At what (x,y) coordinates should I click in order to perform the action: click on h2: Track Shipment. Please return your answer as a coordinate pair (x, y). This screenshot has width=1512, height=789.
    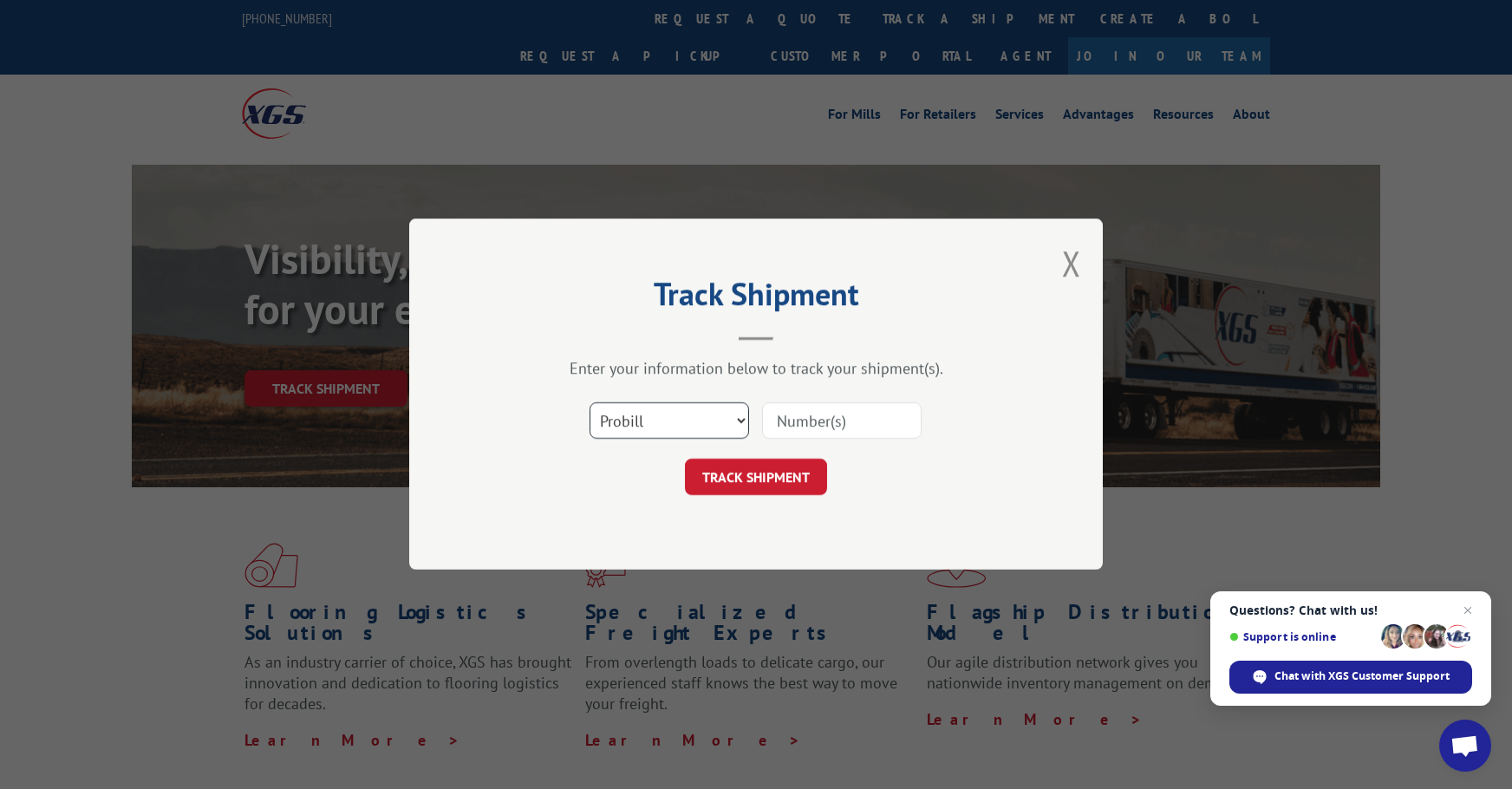
    Looking at the image, I should click on (756, 299).